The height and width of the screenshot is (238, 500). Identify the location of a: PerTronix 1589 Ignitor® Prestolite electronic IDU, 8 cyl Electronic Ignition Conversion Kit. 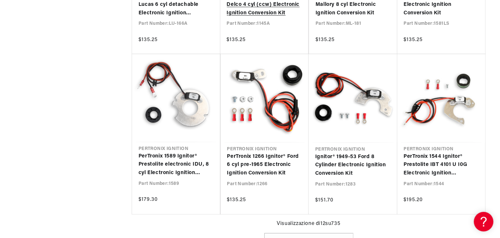
(176, 164).